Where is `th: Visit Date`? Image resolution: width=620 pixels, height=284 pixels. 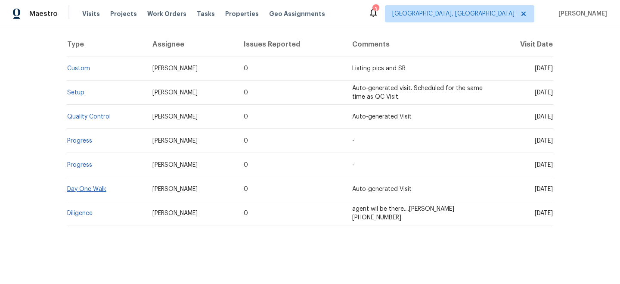
th: Visit Date is located at coordinates (522, 44).